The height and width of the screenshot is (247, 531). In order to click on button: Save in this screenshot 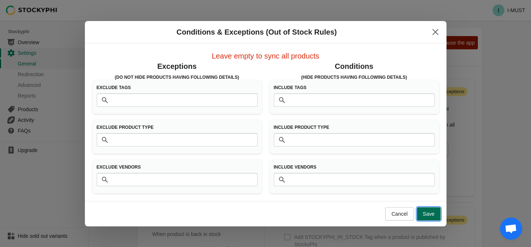, I will do `click(428, 214)`.